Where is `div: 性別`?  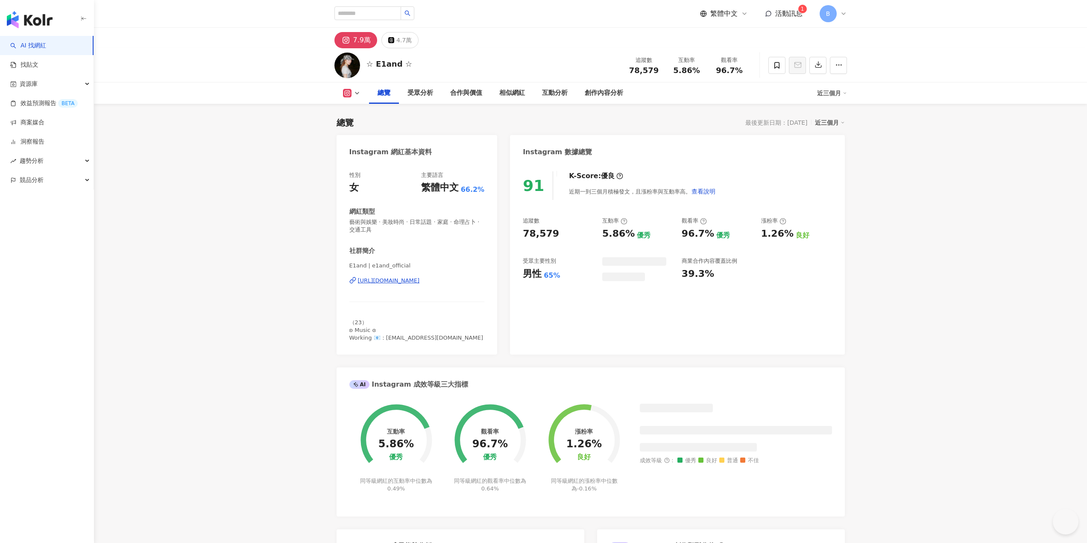 div: 性別 is located at coordinates (355, 175).